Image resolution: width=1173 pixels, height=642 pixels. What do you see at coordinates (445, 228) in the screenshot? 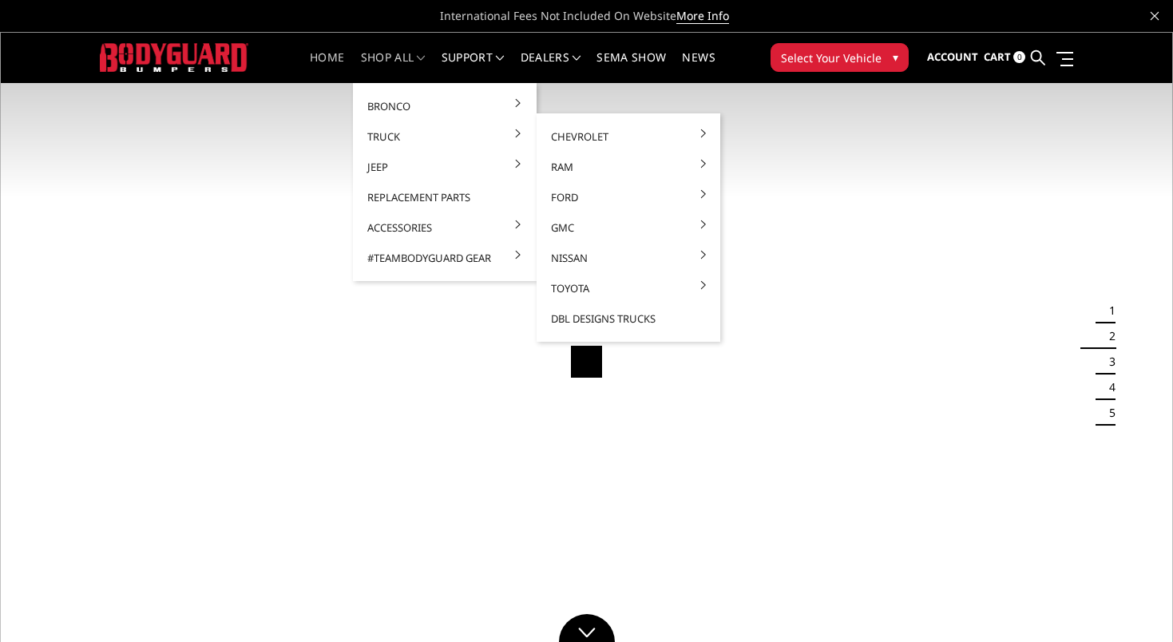
I see `a: Accessories` at bounding box center [445, 228].